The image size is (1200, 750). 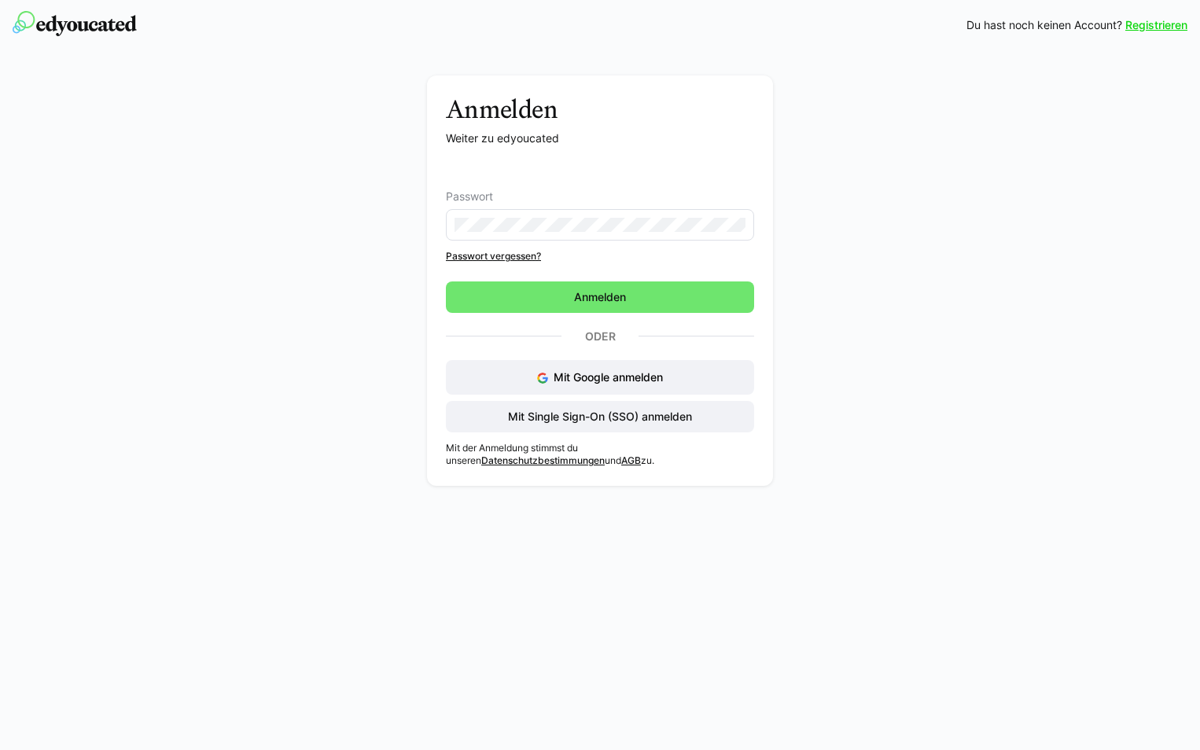 What do you see at coordinates (600, 297) in the screenshot?
I see `button: Anmelden` at bounding box center [600, 297].